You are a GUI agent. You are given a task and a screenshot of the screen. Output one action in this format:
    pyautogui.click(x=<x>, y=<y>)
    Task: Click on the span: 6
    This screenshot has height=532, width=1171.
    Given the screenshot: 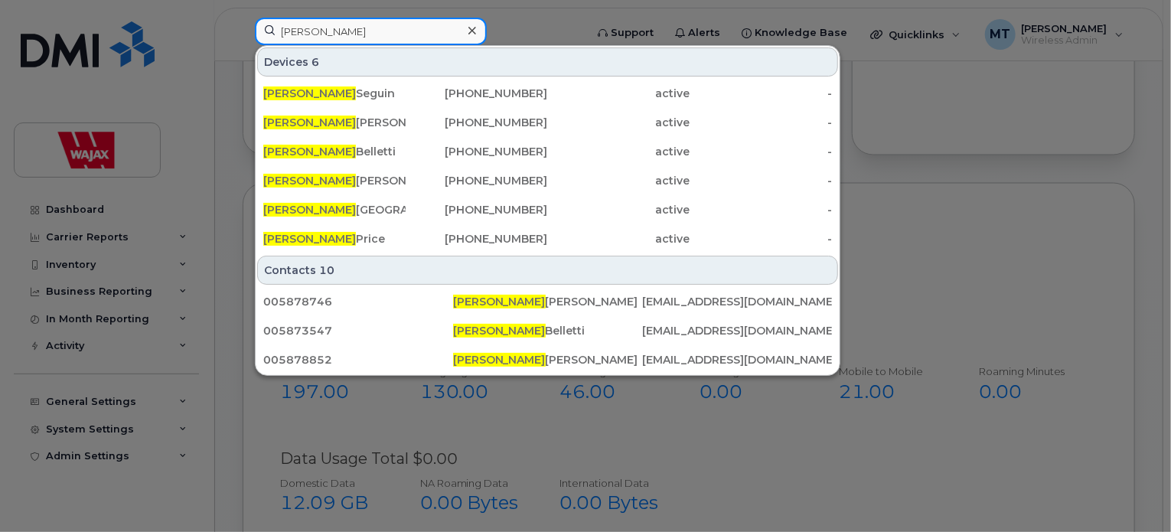 What is the action you would take?
    pyautogui.click(x=315, y=62)
    